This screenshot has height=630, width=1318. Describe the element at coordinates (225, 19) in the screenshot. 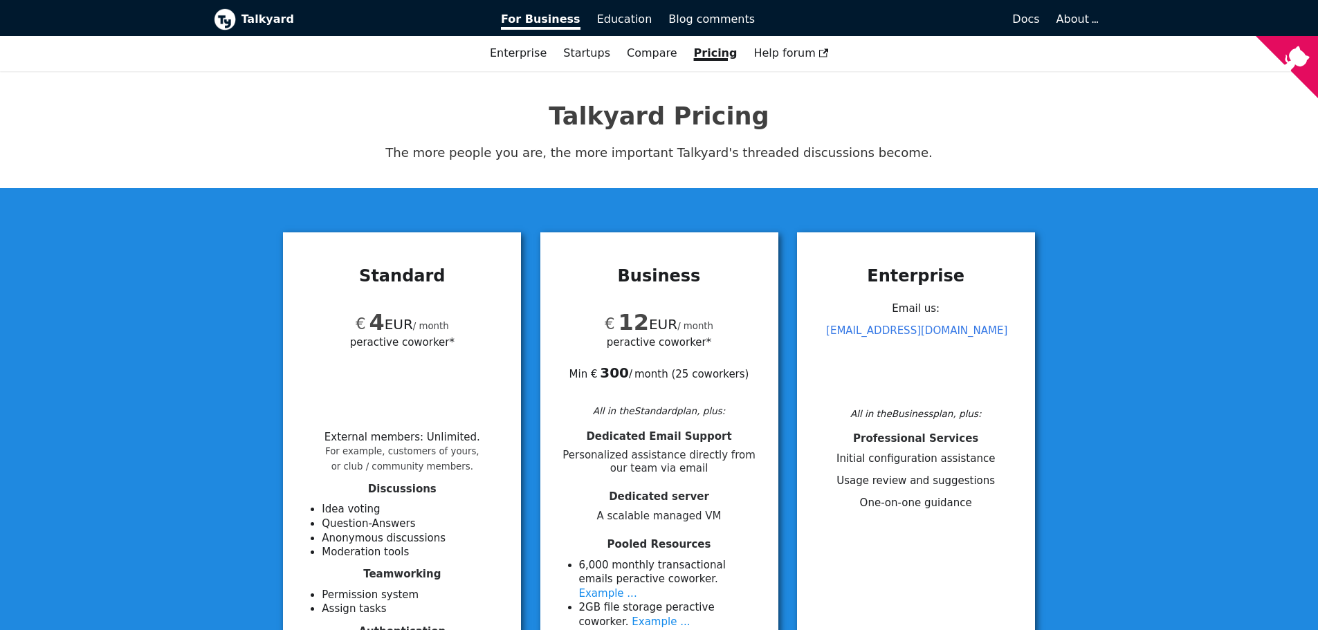

I see `img: Talkyard logo` at that location.